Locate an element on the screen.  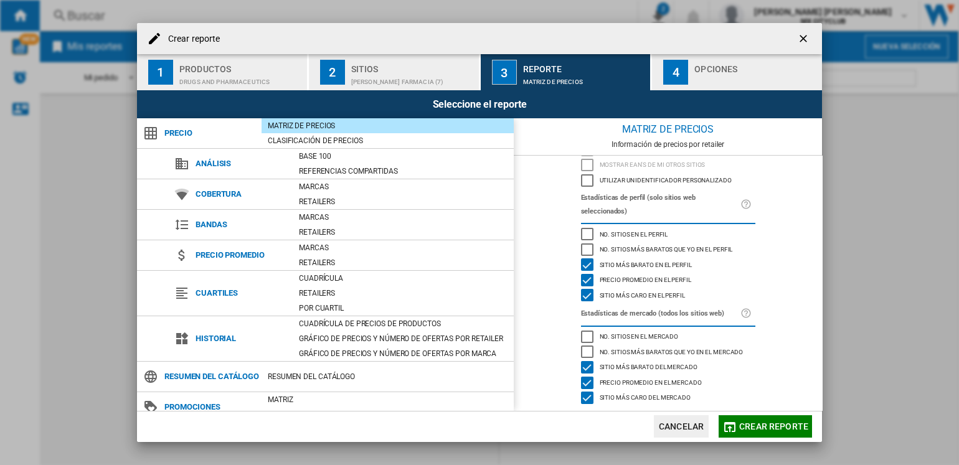
span: No. sitios en el mercado is located at coordinates (639, 336).